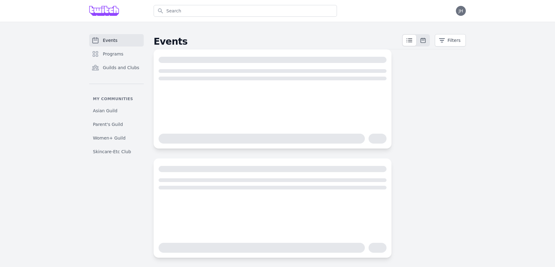  What do you see at coordinates (116, 40) in the screenshot?
I see `a: Events` at bounding box center [116, 40].